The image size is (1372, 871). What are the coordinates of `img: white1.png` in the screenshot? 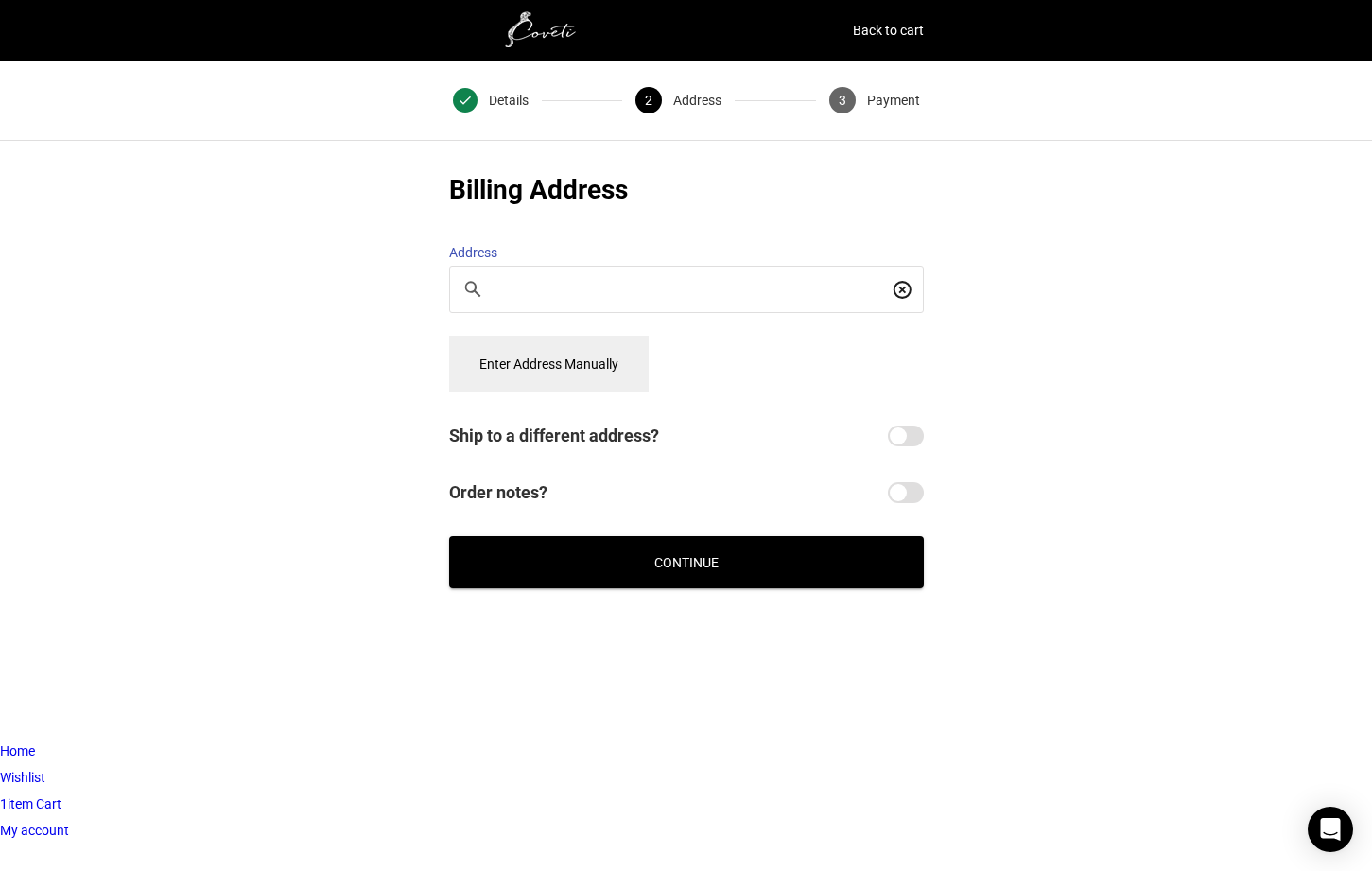 It's located at (543, 30).